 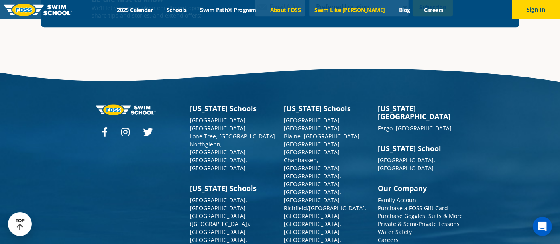 I want to click on a: Water Safety, so click(x=395, y=232).